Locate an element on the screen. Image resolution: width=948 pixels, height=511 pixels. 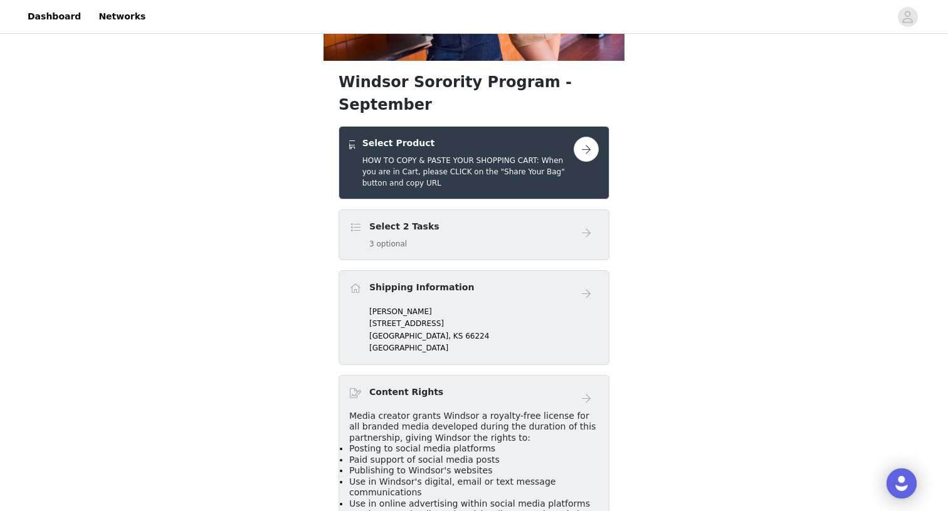
span: Use in Windsor's digital, email or text message communications is located at coordinates (452, 487).